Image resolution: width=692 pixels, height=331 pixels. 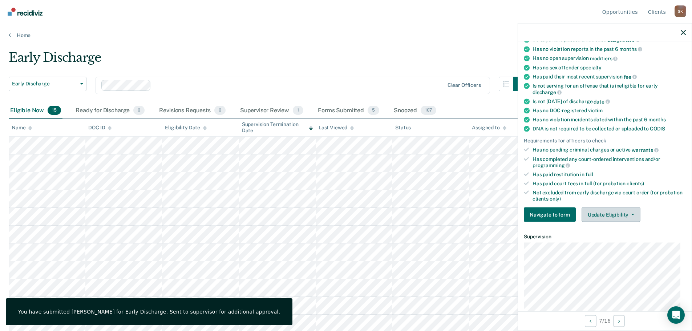 What do you see at coordinates (604, 58) in the screenshot?
I see `span: modifiers` at bounding box center [604, 58].